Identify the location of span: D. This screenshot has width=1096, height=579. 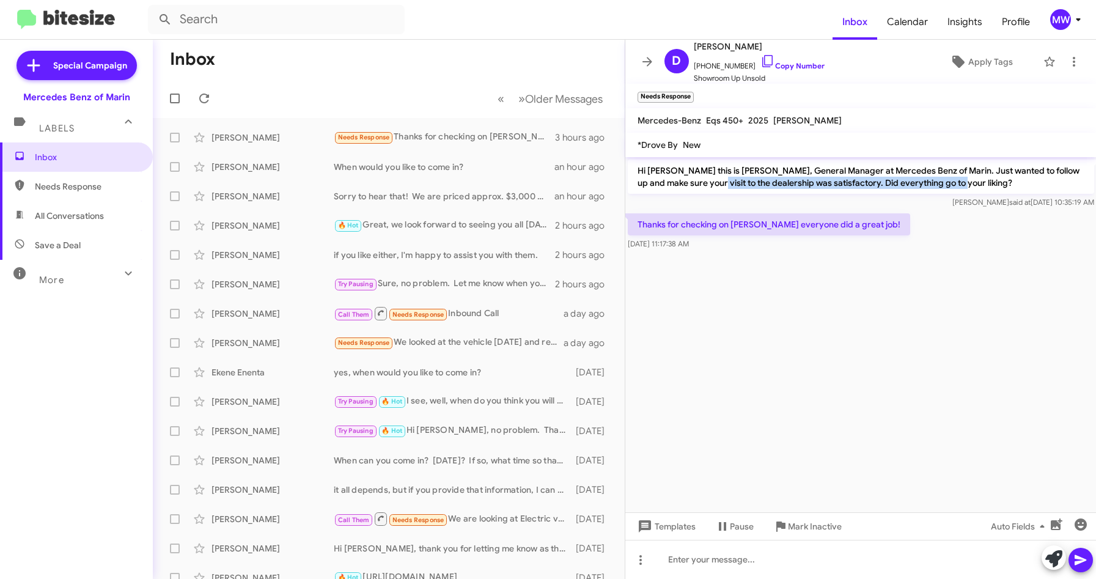
(676, 61).